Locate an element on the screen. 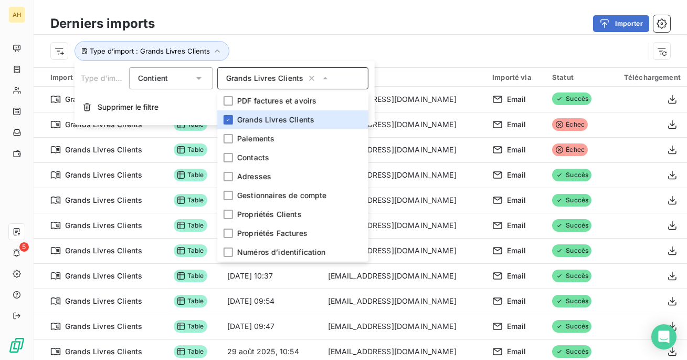 This screenshot has width=687, height=360. span: Type d’import : Grands Livres Clients is located at coordinates (150, 51).